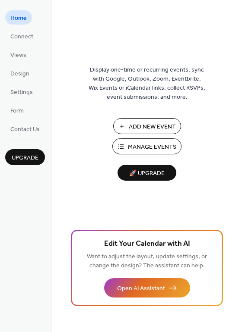  I want to click on span: Settings, so click(22, 92).